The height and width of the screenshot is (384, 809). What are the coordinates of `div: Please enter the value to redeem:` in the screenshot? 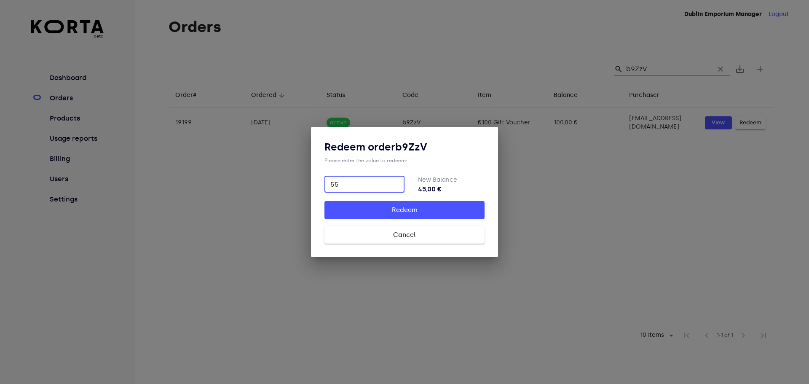 It's located at (405, 161).